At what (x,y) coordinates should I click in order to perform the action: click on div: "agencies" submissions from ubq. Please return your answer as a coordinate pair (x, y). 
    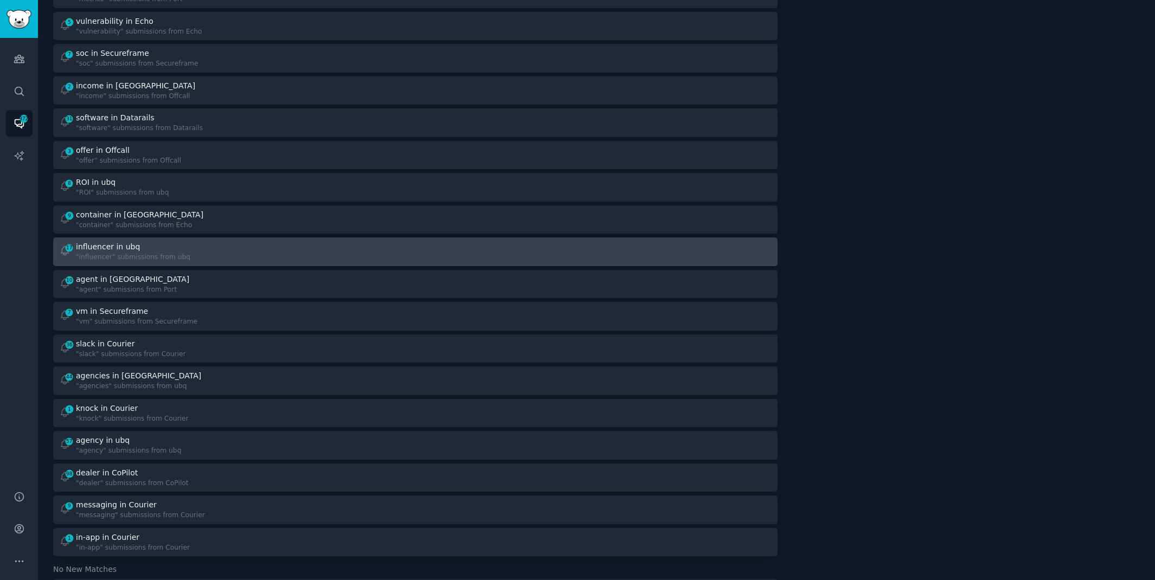
    Looking at the image, I should click on (139, 387).